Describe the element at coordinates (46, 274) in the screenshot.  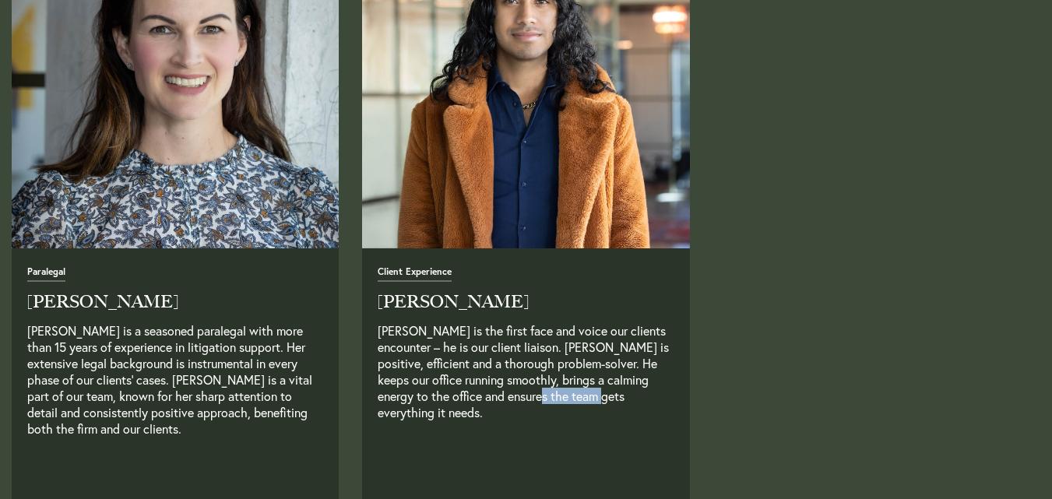
I see `span: Paralegal` at that location.